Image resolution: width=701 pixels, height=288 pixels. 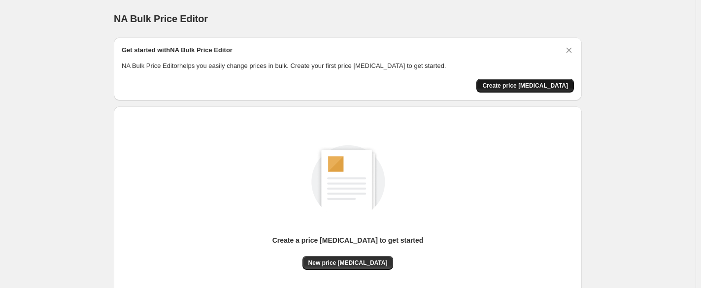 What do you see at coordinates (525, 86) in the screenshot?
I see `button: Create price change job` at bounding box center [525, 86].